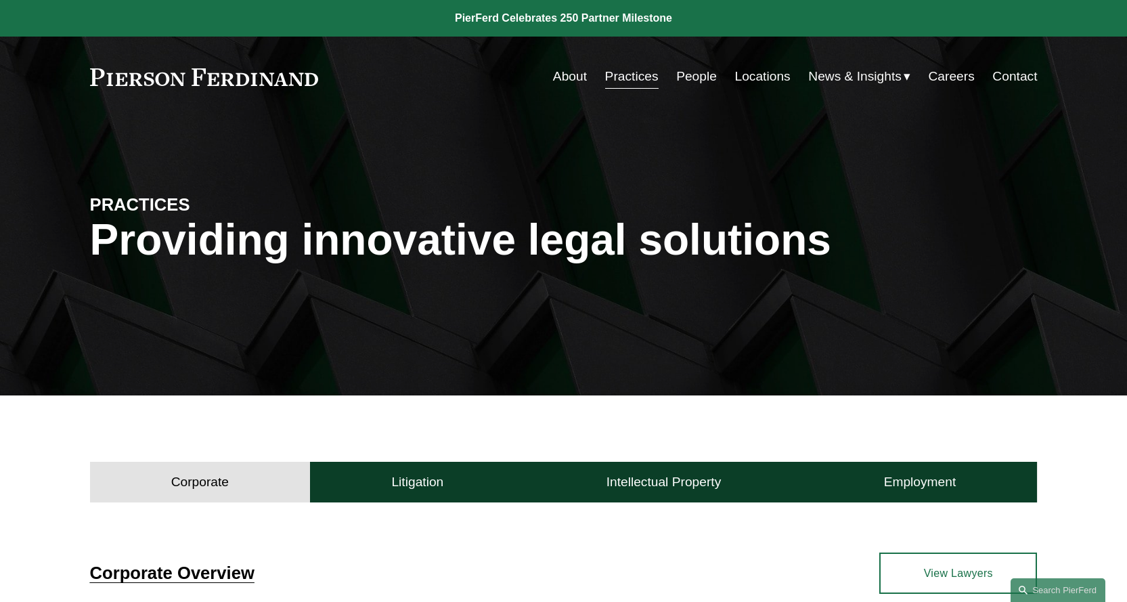 This screenshot has height=602, width=1127. I want to click on a: Search this site, so click(1058, 590).